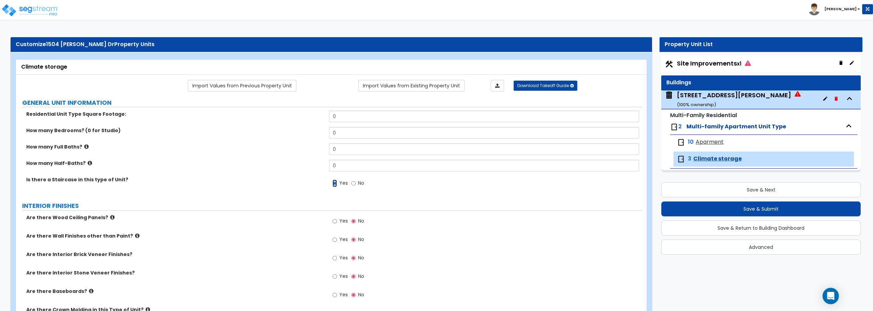 Image resolution: width=873 pixels, height=311 pixels. What do you see at coordinates (175, 273) in the screenshot?
I see `label: Are there Interior Stone Veneer Finishes?` at bounding box center [175, 273].